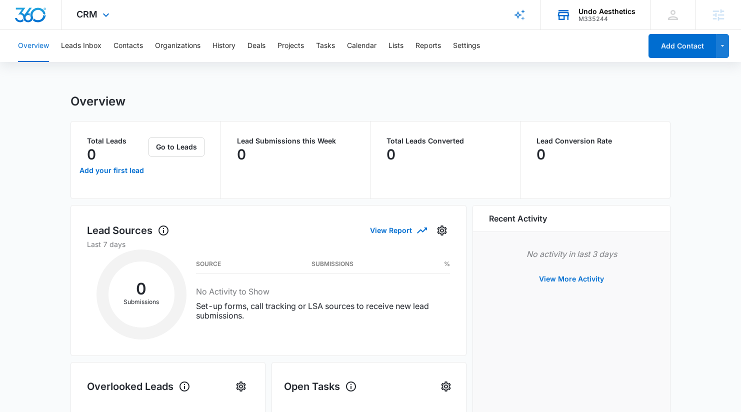  What do you see at coordinates (128, 46) in the screenshot?
I see `button: Contacts` at bounding box center [128, 46].